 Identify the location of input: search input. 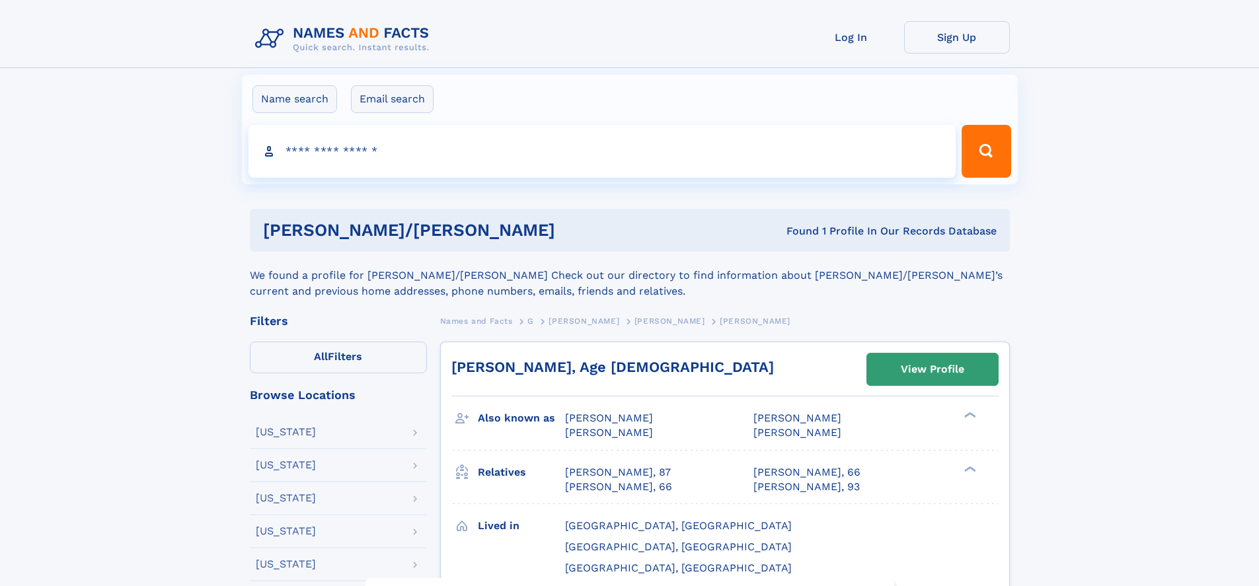
(602, 151).